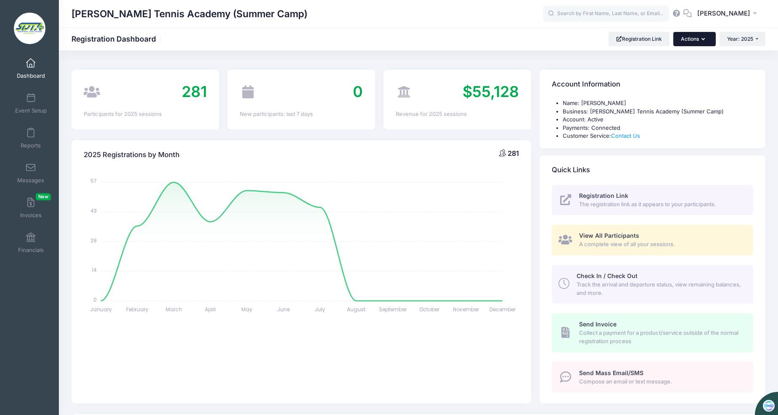 The image size is (778, 415). Describe the element at coordinates (652, 285) in the screenshot. I see `a: Check In / Check Out Track the arrival and departure status, view remaining balances, and more.` at that location.